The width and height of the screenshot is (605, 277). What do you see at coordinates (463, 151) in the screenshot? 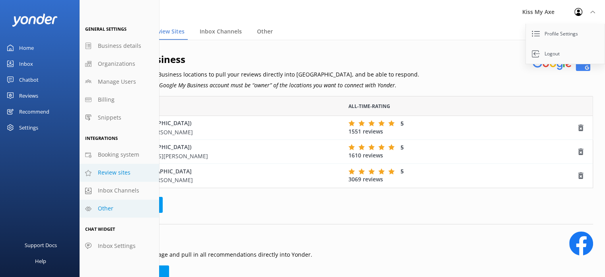
I see `div: 1610 reviews` at bounding box center [463, 151].